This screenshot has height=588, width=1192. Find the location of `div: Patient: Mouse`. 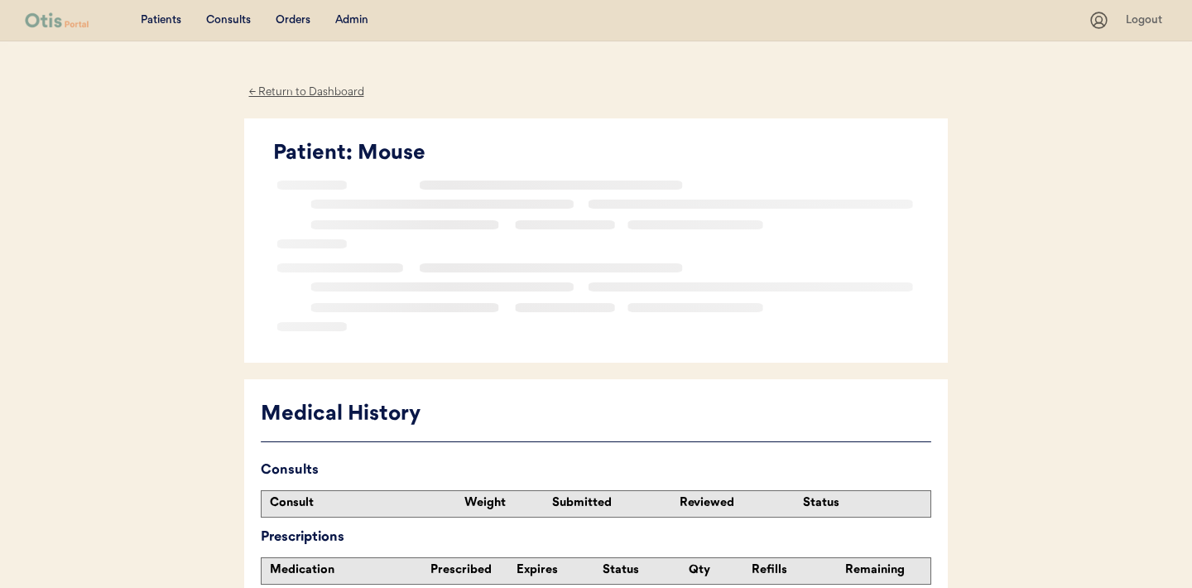

div: Patient: Mouse is located at coordinates (602, 154).